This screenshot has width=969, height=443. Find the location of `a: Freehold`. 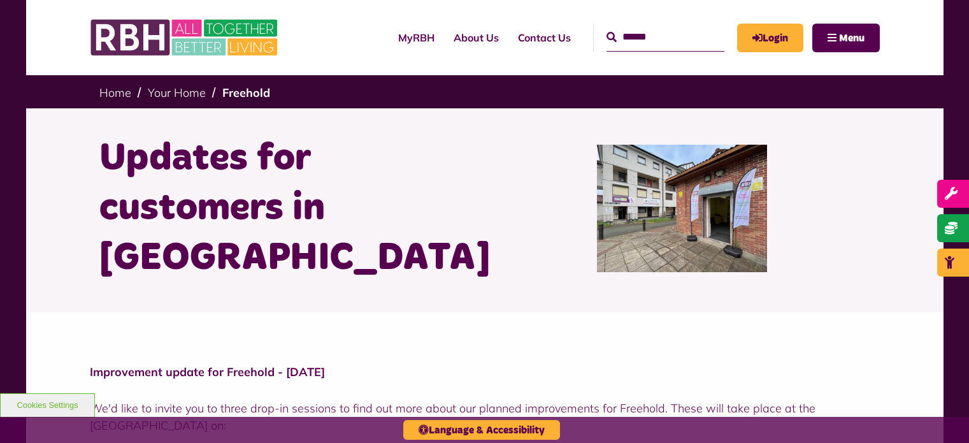

a: Freehold is located at coordinates (246, 92).